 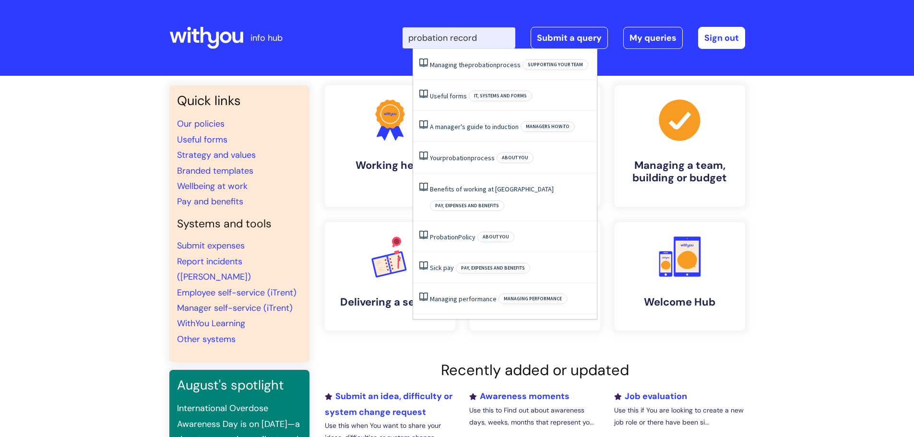 I want to click on a: My queries, so click(x=653, y=38).